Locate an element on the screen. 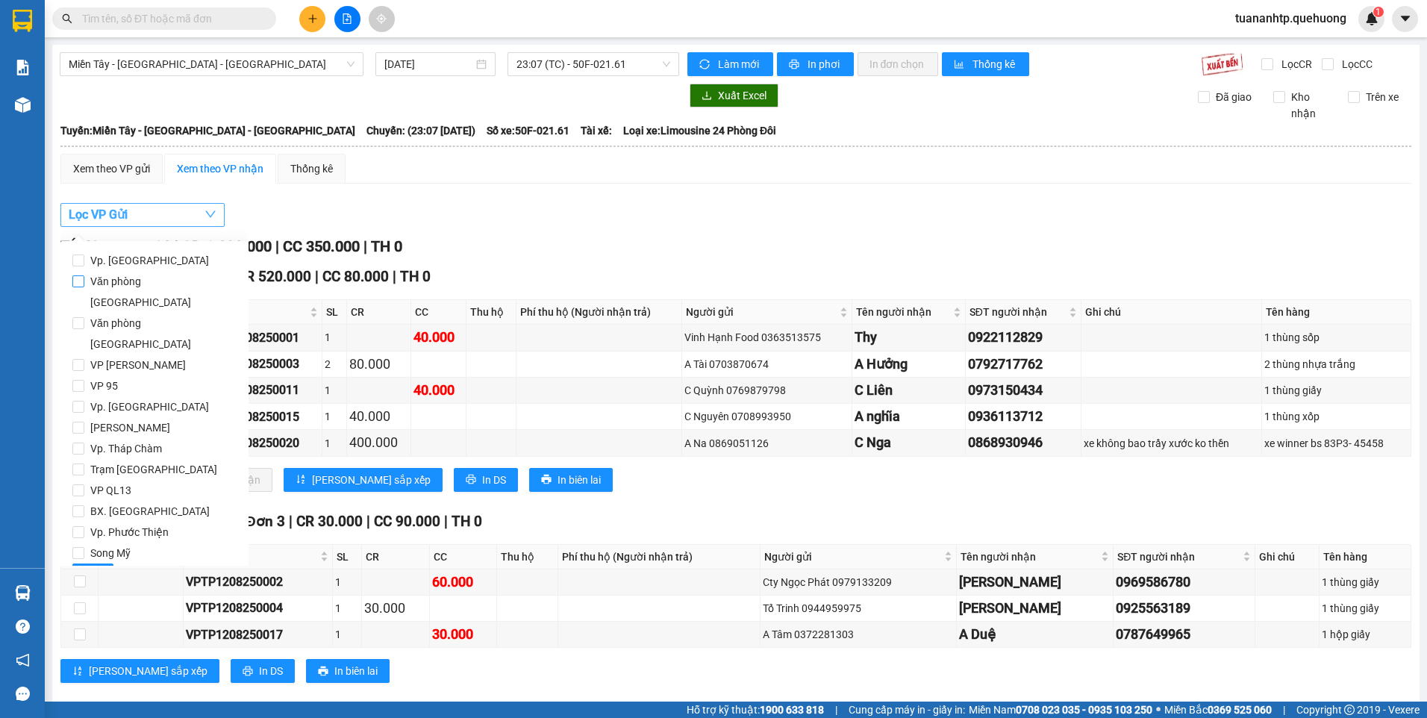 This screenshot has height=718, width=1427. span: message is located at coordinates (22, 693).